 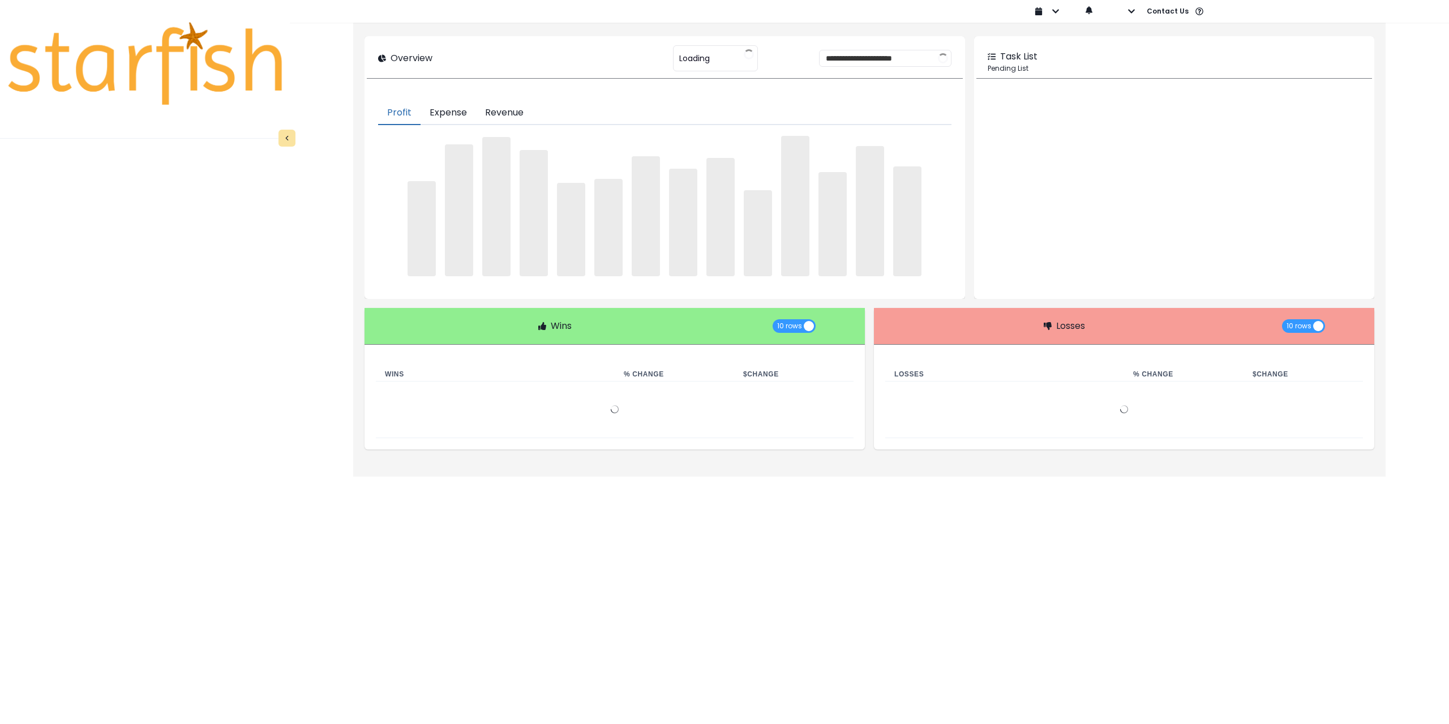 I want to click on th: Wins, so click(x=495, y=374).